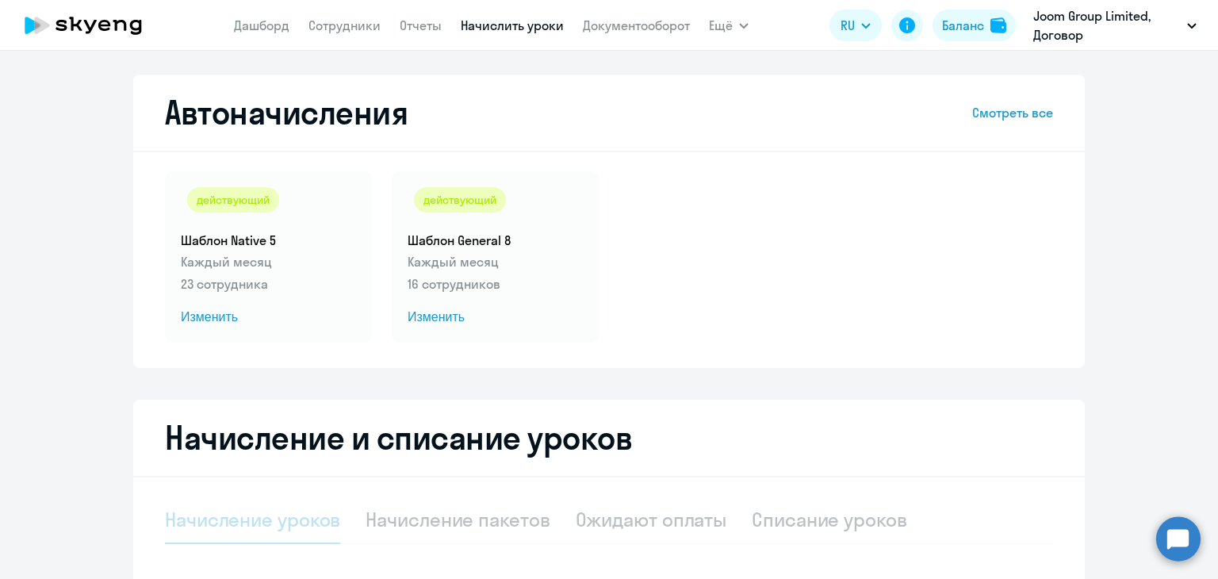 The width and height of the screenshot is (1218, 579). Describe the element at coordinates (609, 438) in the screenshot. I see `h2: Начисление и списание уроков` at that location.